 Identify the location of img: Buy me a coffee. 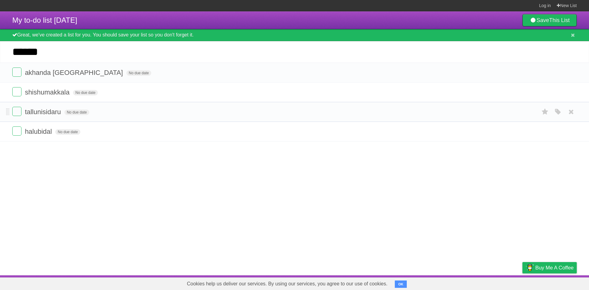
(529, 267).